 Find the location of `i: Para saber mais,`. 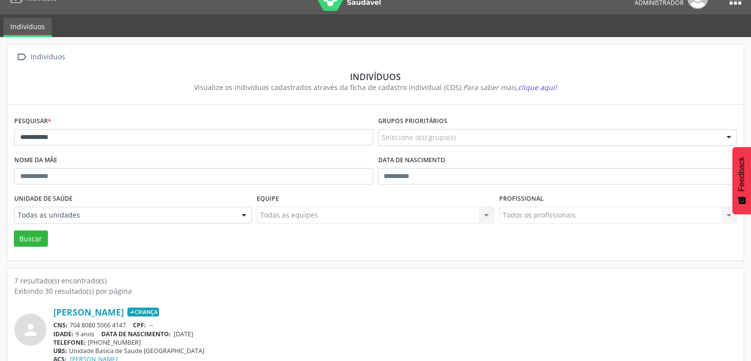

i: Para saber mais, is located at coordinates (510, 87).